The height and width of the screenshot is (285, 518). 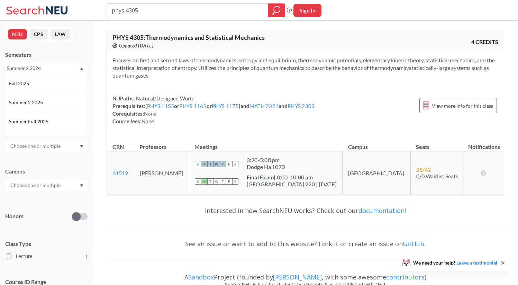 What do you see at coordinates (476, 262) in the screenshot?
I see `a: Leave a testimonial` at bounding box center [476, 262].